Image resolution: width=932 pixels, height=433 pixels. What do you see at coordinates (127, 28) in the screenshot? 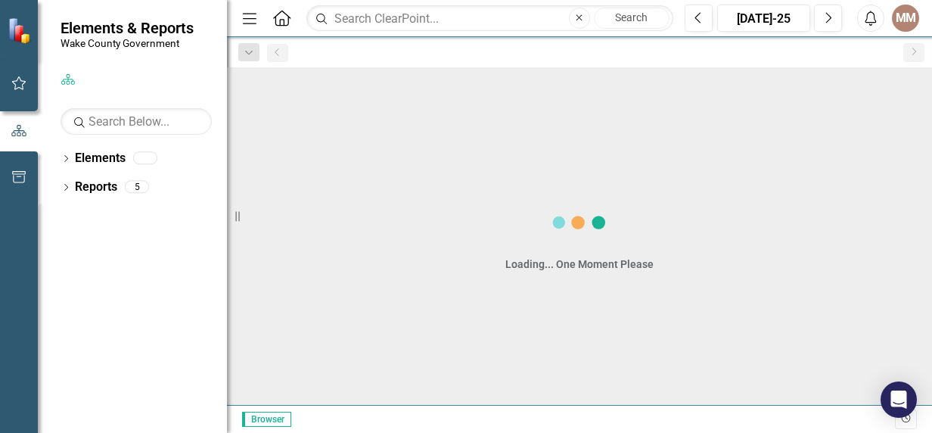
I see `span: Elements & Reports` at bounding box center [127, 28].